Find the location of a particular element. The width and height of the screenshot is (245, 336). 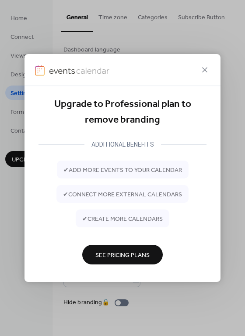

div: Upgrade to Professional plan to remove branding is located at coordinates (122, 112).